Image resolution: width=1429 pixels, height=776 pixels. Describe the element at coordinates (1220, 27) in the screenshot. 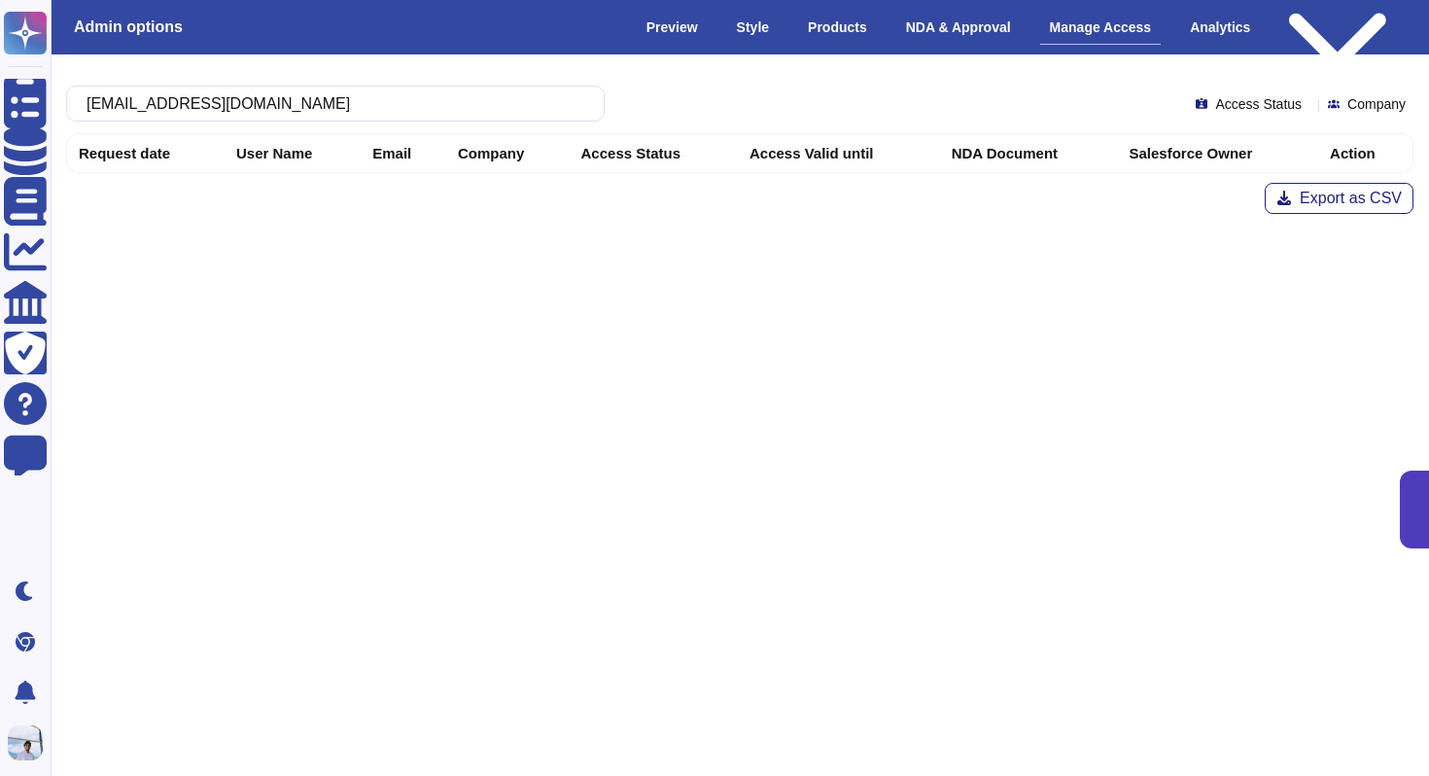

I see `div: Analytics` at that location.